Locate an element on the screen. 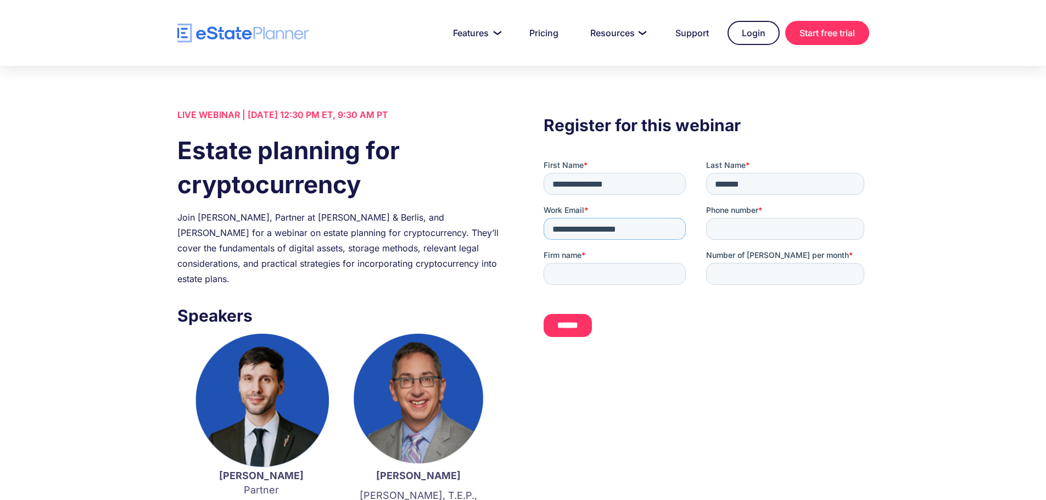 The width and height of the screenshot is (1046, 500). h3: Speakers is located at coordinates (340, 316).